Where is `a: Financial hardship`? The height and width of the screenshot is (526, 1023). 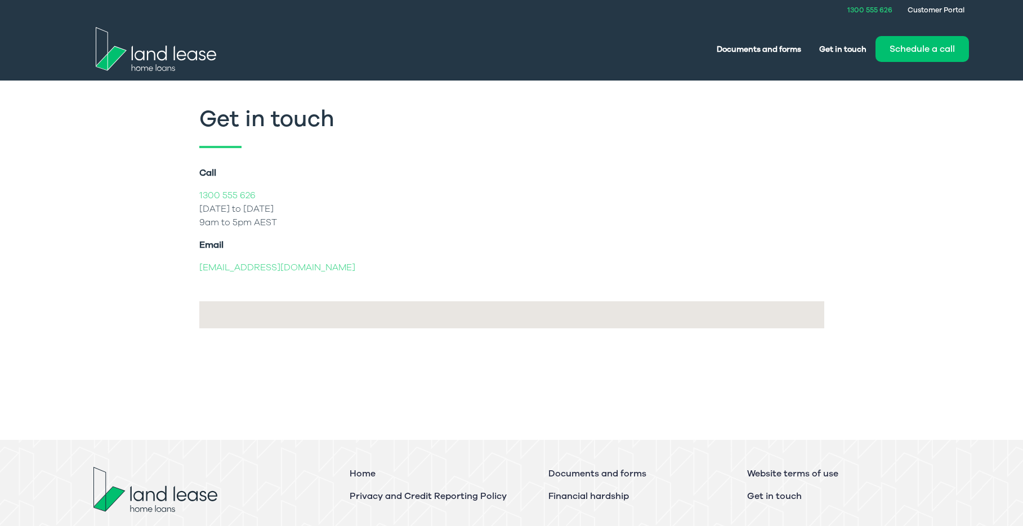
a: Financial hardship is located at coordinates (589, 496).